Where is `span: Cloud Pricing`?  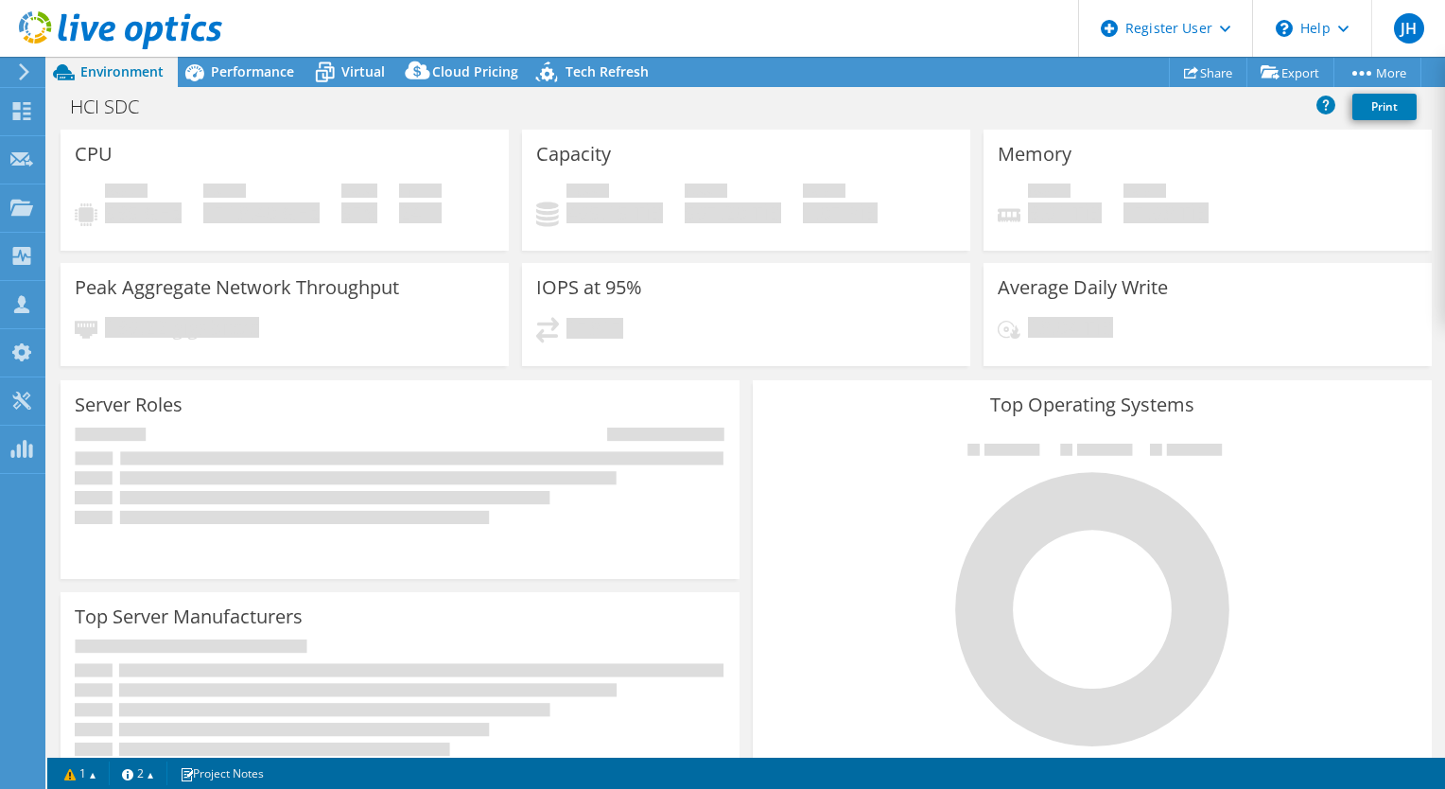 span: Cloud Pricing is located at coordinates (475, 71).